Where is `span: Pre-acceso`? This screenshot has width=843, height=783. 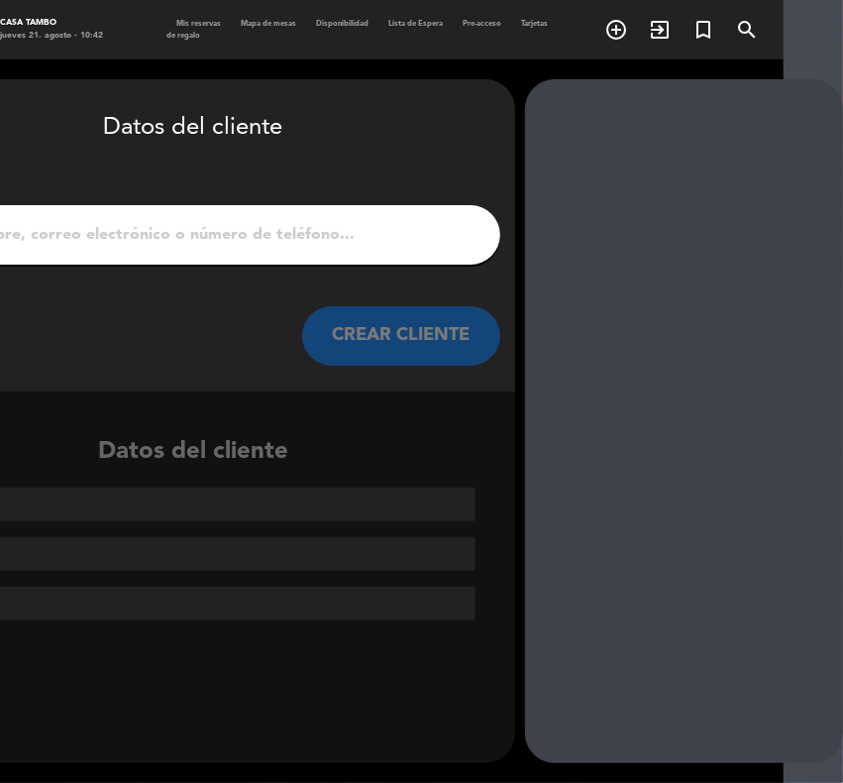 span: Pre-acceso is located at coordinates (481, 24).